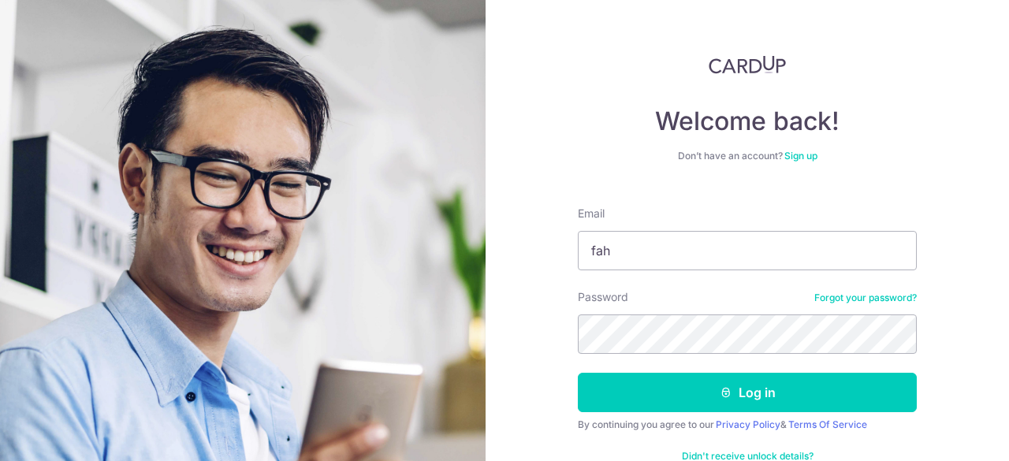 This screenshot has width=1009, height=461. Describe the element at coordinates (603, 297) in the screenshot. I see `label: Password` at that location.